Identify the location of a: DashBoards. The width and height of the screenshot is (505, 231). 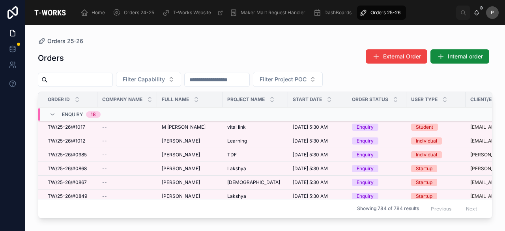
(334, 13).